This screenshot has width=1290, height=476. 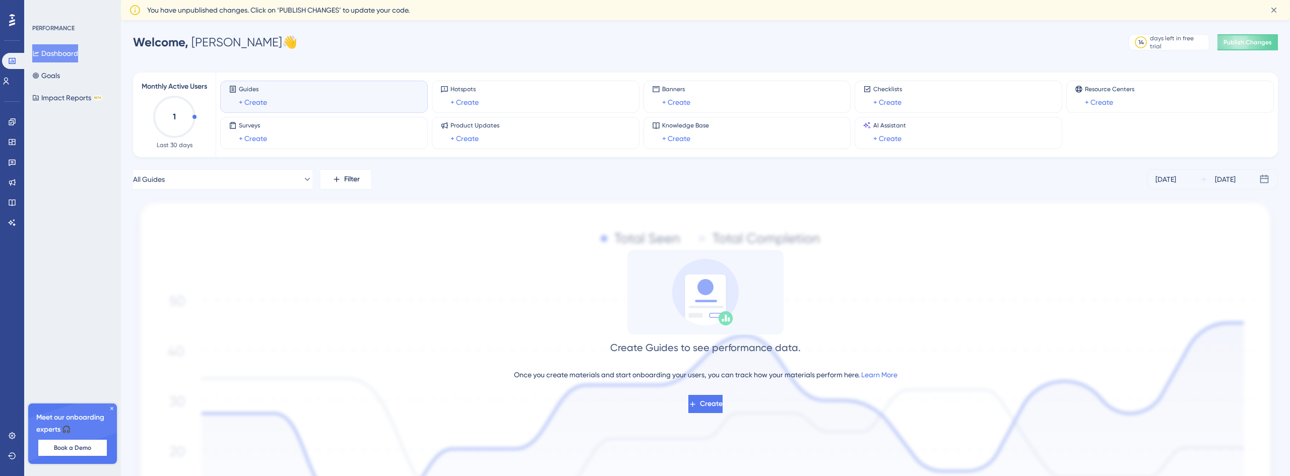 I want to click on button: Create, so click(x=705, y=404).